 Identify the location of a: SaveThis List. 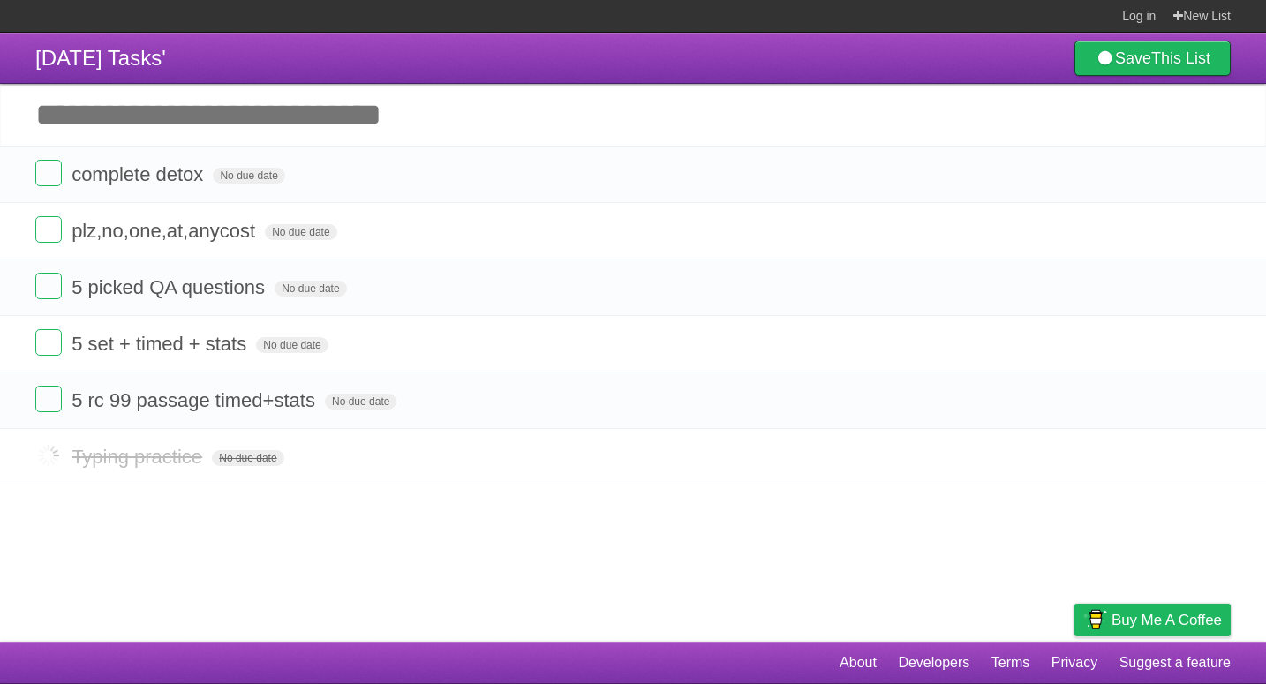
(1152, 58).